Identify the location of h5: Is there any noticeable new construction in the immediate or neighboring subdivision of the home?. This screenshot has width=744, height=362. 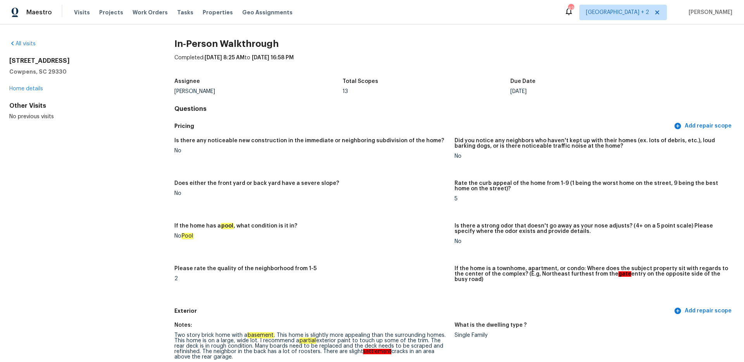
(309, 141).